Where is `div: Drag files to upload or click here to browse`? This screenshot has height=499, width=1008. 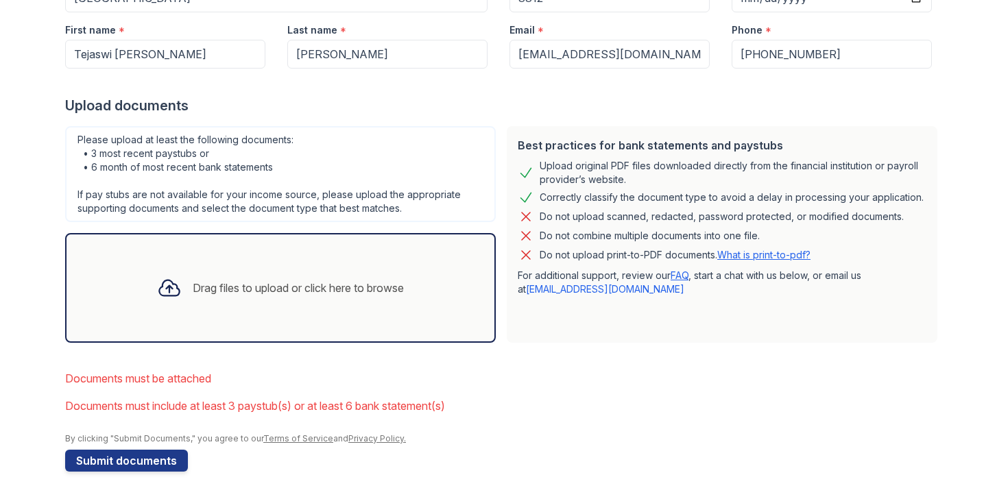 div: Drag files to upload or click here to browse is located at coordinates (298, 288).